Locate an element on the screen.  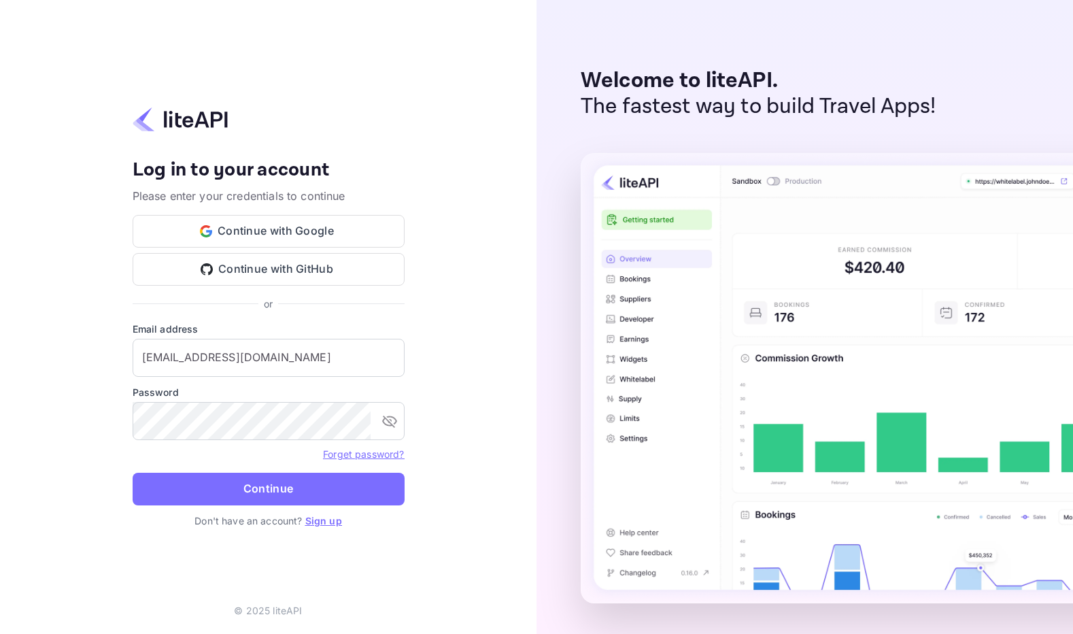
p: The fastest way to build Travel Apps! is located at coordinates (758, 107).